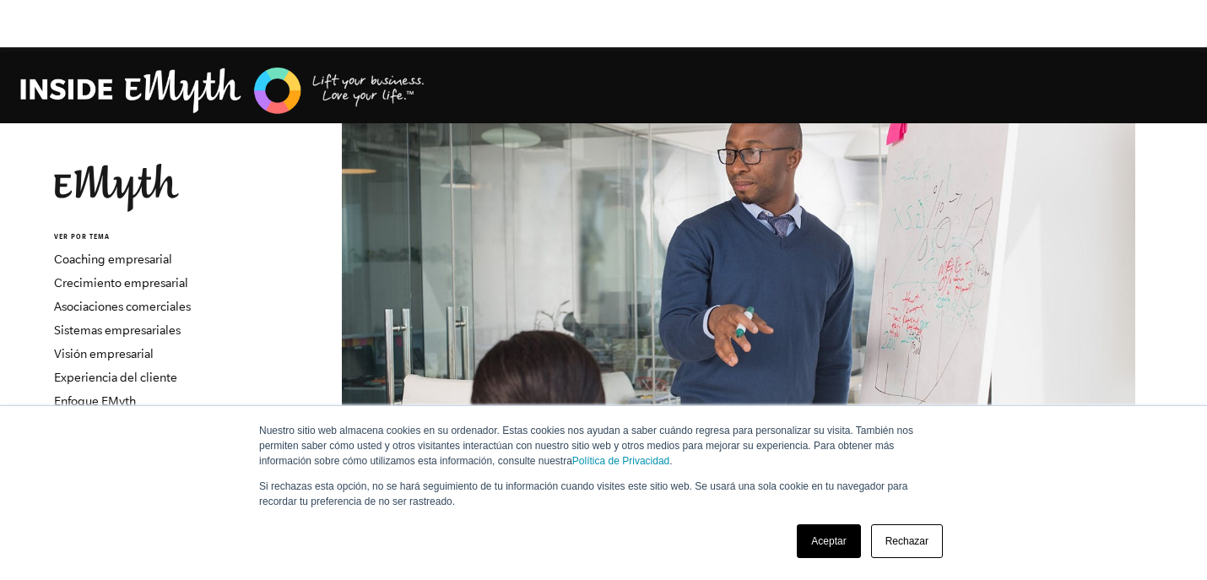  Describe the element at coordinates (583, 494) in the screenshot. I see `font: Si rechazas esta opción, no se hará seguimiento de tu información cuando visites este sitio web. ...` at that location.